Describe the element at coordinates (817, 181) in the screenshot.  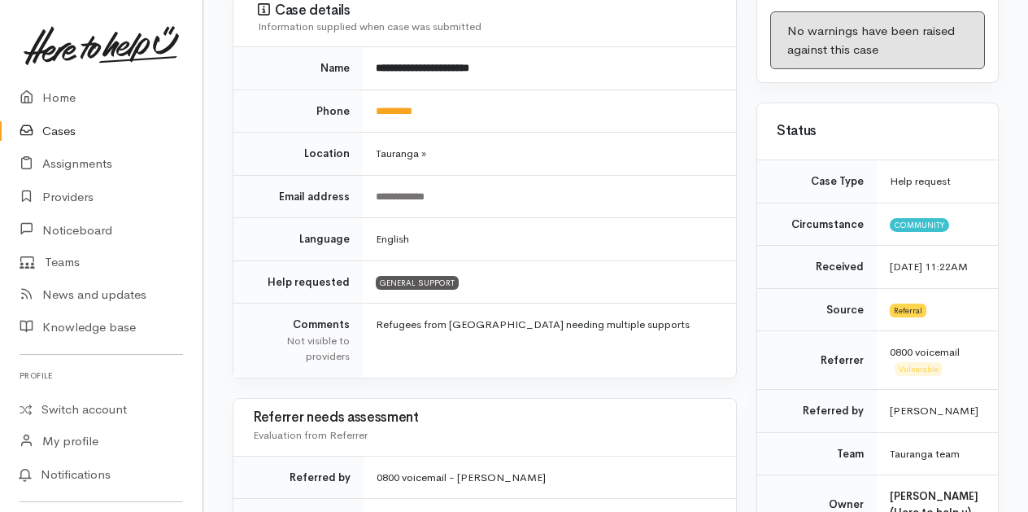
I see `td: Case Type` at that location.